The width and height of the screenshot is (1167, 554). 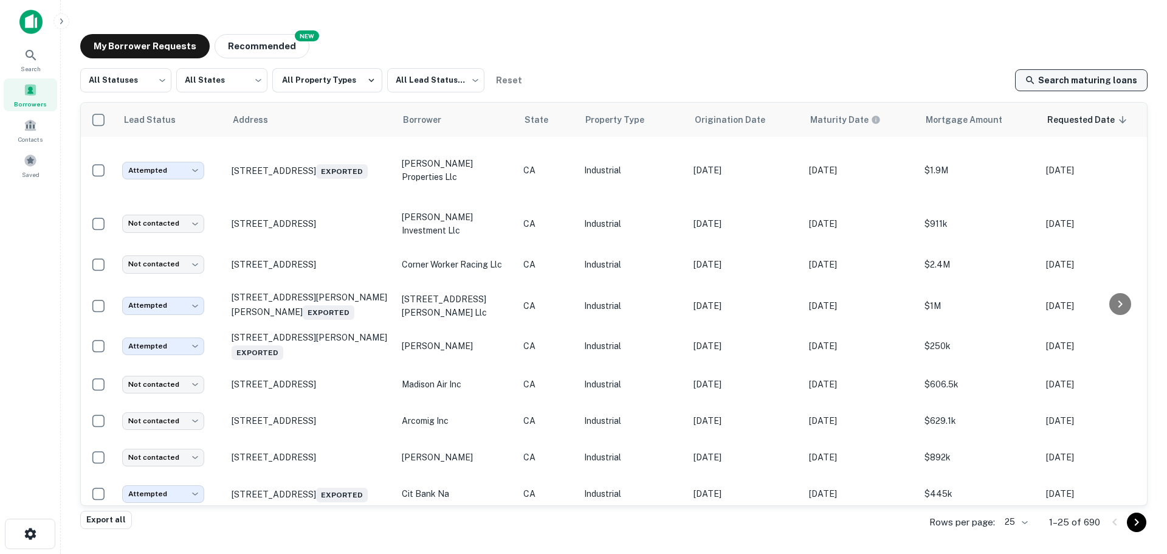 What do you see at coordinates (979, 170) in the screenshot?
I see `p: $1.9M` at bounding box center [979, 170].